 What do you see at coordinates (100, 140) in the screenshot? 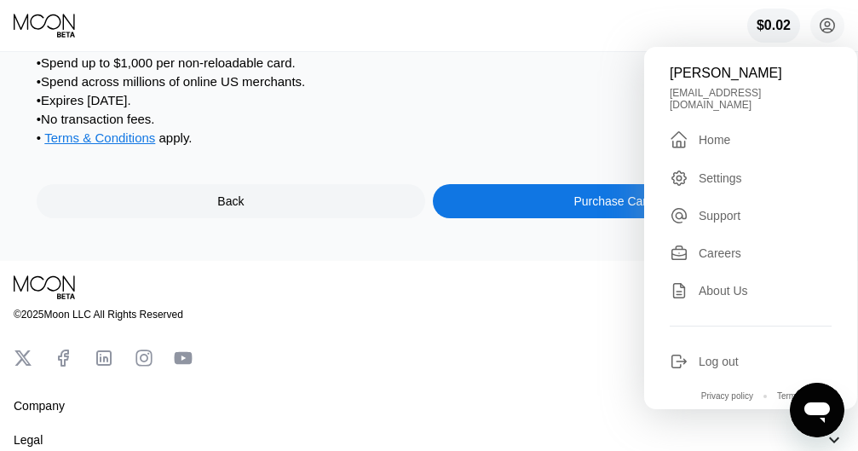
I see `div: Terms & Conditions` at bounding box center [100, 140].